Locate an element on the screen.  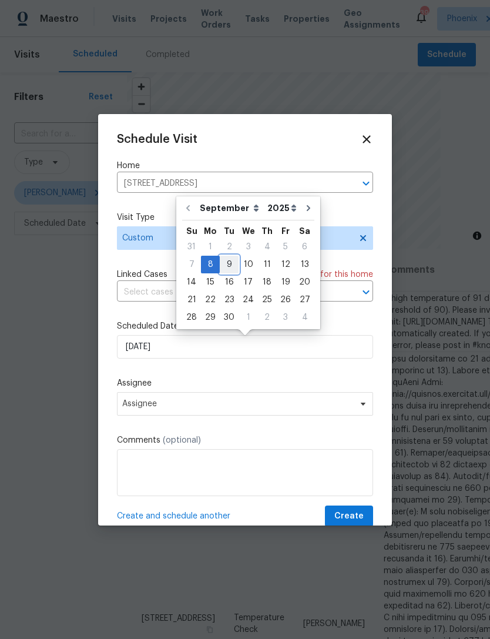
div: Thu Sep 11 2025 is located at coordinates (267, 265).